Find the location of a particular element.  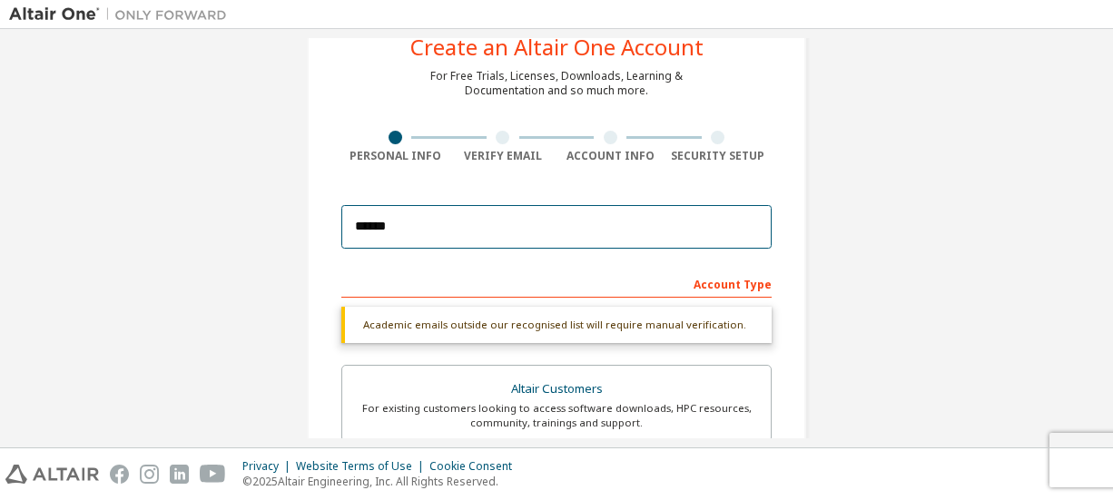

div: Personal Info is located at coordinates (395, 156).